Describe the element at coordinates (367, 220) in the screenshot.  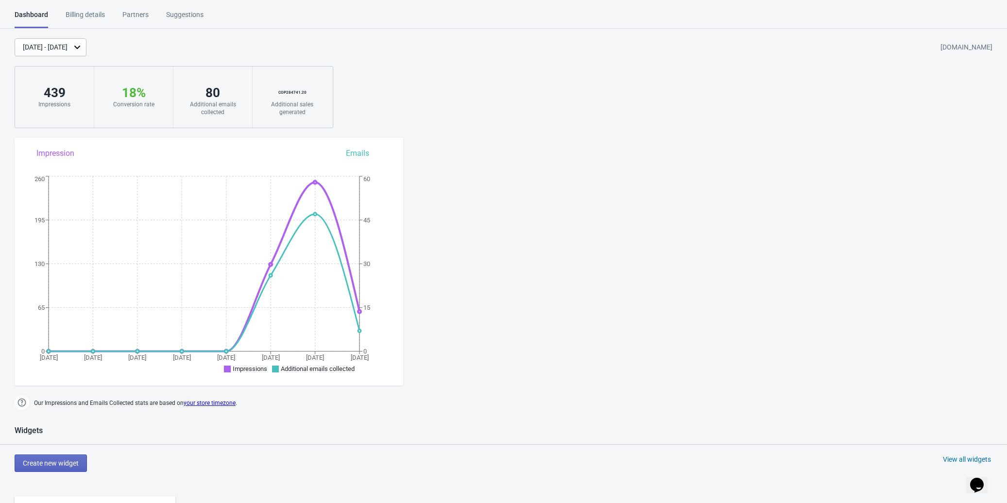
I see `tspan: 45` at that location.